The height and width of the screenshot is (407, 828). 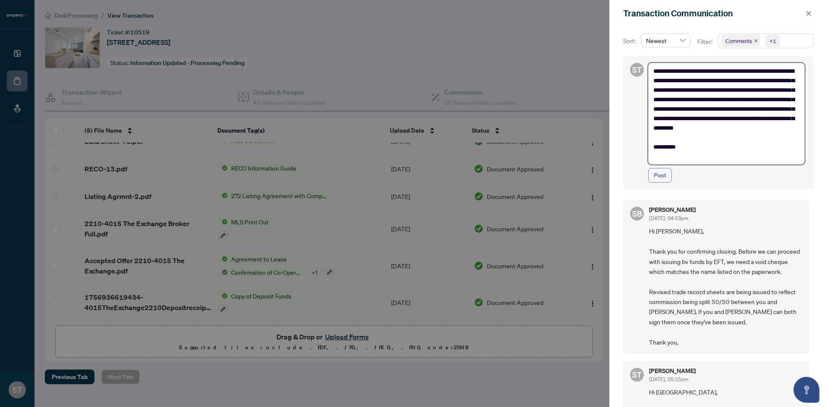 I want to click on p: Filter:, so click(x=705, y=42).